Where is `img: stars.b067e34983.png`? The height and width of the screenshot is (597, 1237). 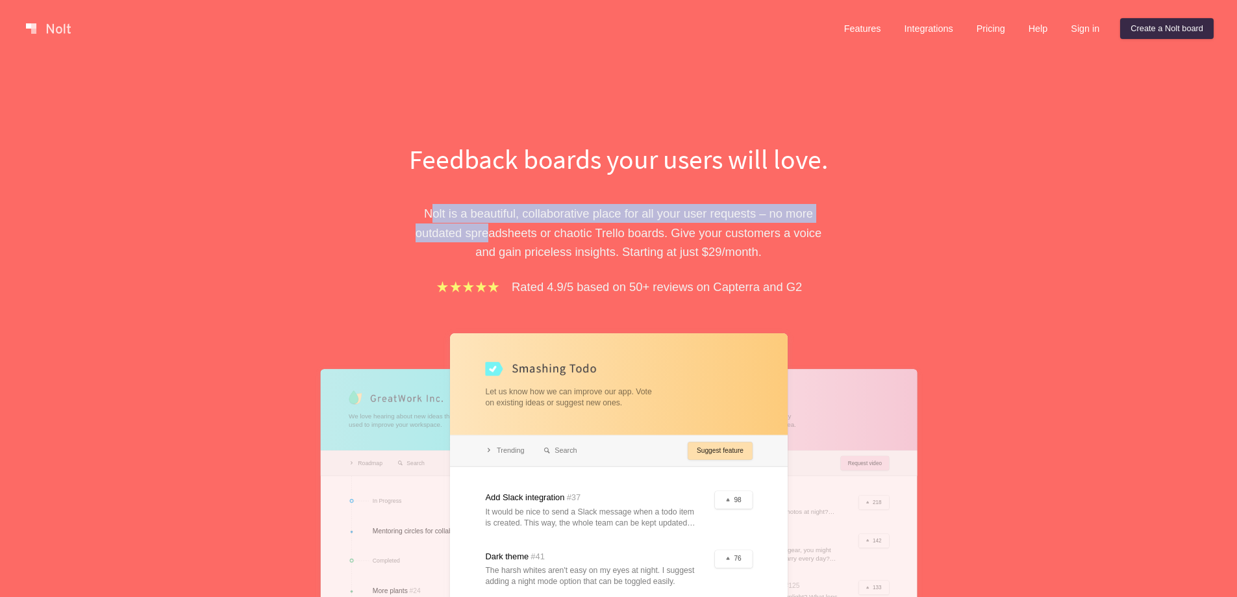 img: stars.b067e34983.png is located at coordinates (468, 286).